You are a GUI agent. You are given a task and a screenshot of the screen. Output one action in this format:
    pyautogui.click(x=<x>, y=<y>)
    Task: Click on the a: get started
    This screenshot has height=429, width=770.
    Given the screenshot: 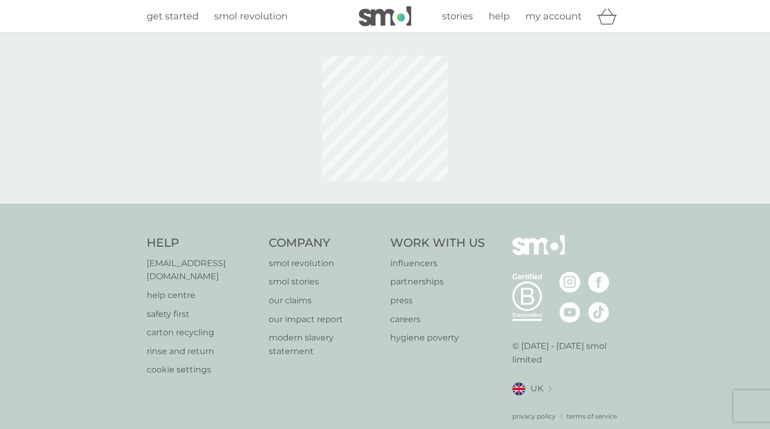 What is the action you would take?
    pyautogui.click(x=172, y=16)
    